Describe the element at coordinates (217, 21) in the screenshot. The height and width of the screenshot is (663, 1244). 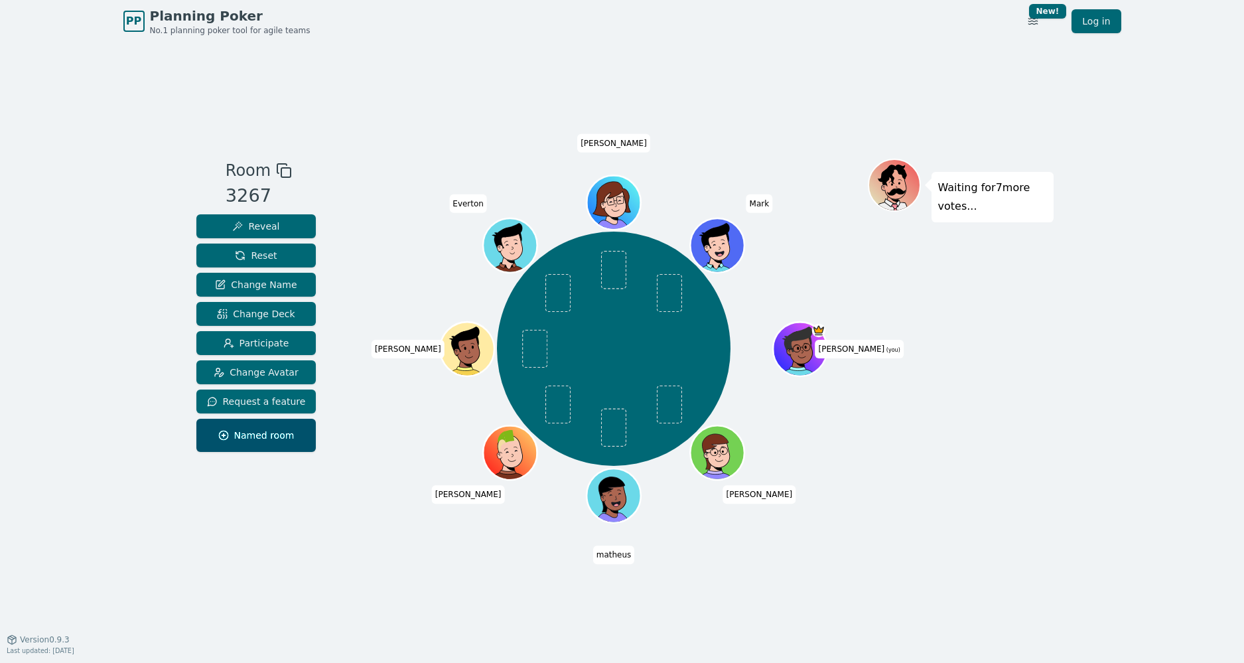
I see `a: PPPlanning PokerNo.1 planning poker tool for agile teams` at that location.